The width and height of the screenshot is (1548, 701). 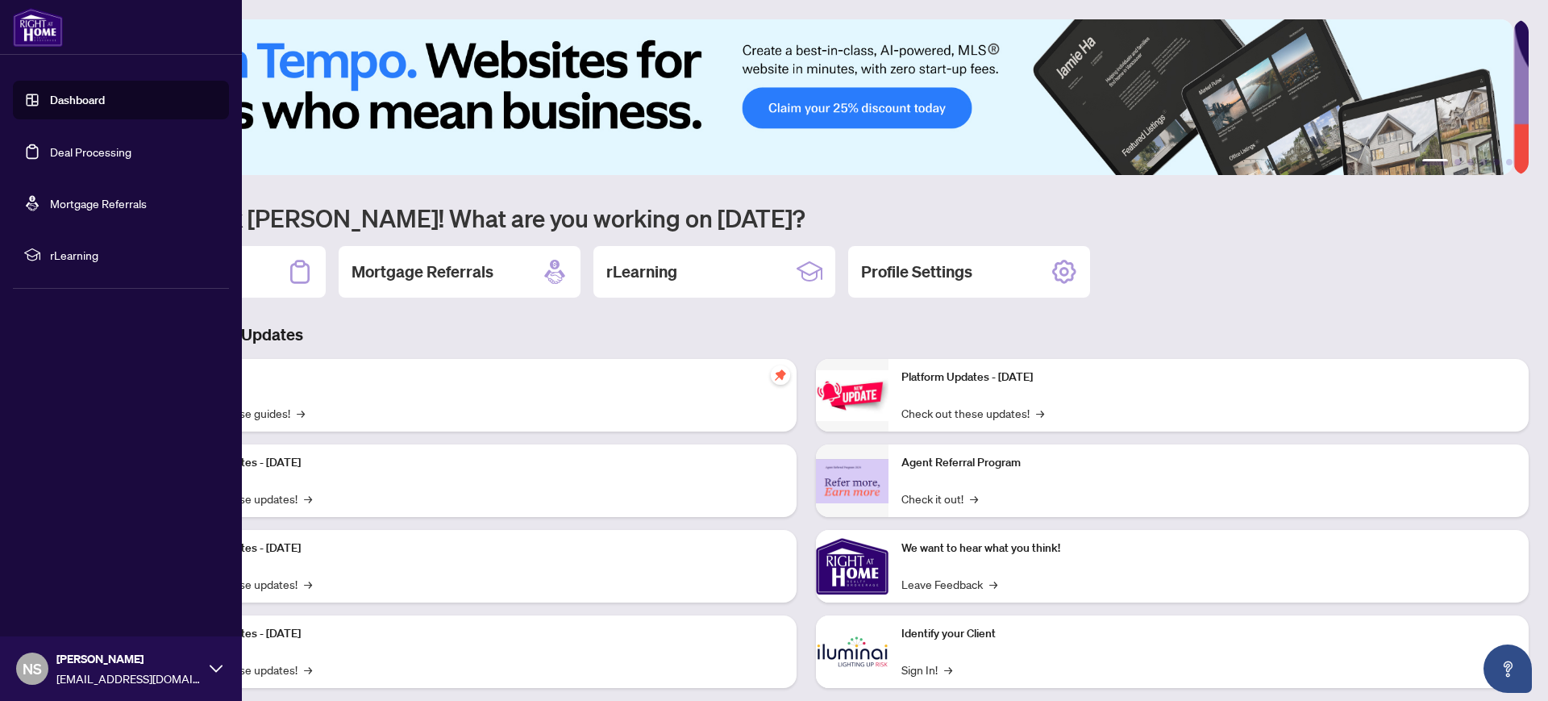 I want to click on a: Dashboard, so click(x=77, y=100).